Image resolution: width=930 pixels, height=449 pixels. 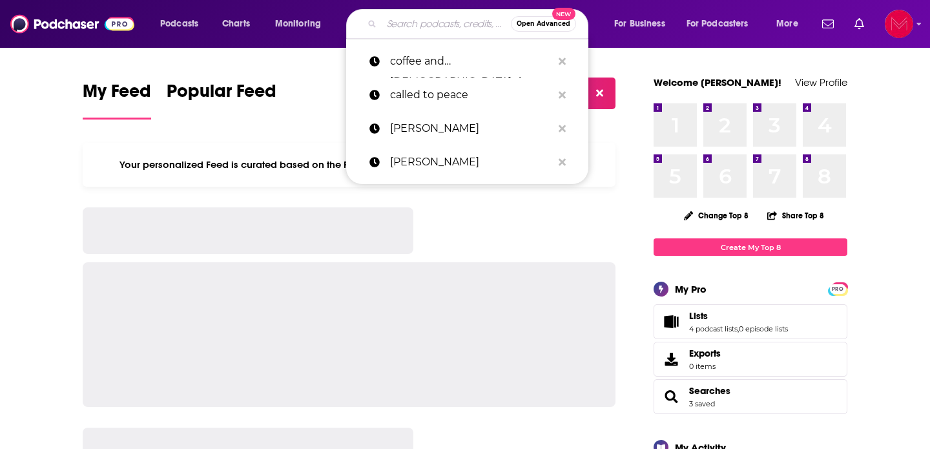 What do you see at coordinates (718, 24) in the screenshot?
I see `span: For Podcasters` at bounding box center [718, 24].